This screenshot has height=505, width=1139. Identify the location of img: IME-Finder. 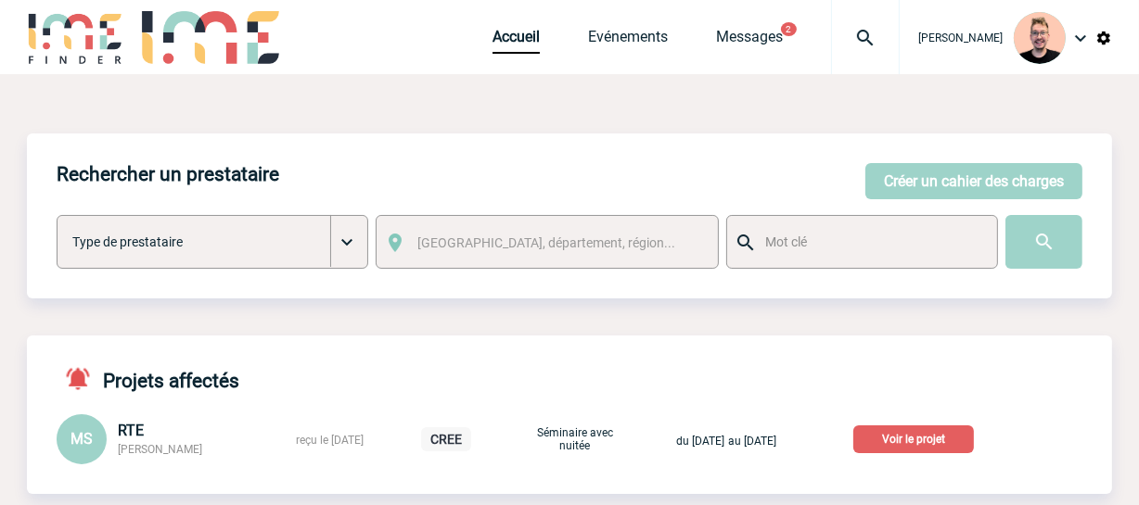
(75, 37).